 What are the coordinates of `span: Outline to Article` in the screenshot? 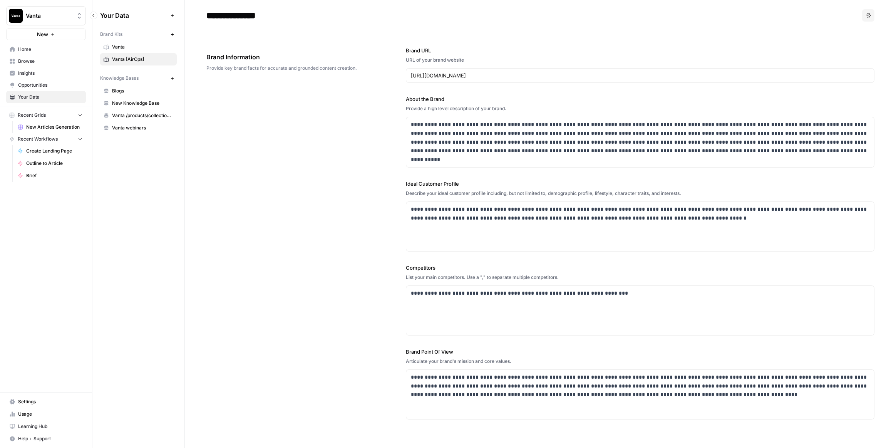 It's located at (54, 163).